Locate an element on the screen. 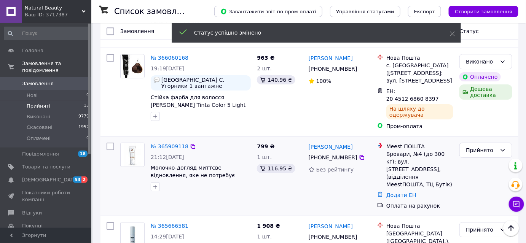  span: 53 is located at coordinates (77, 179).